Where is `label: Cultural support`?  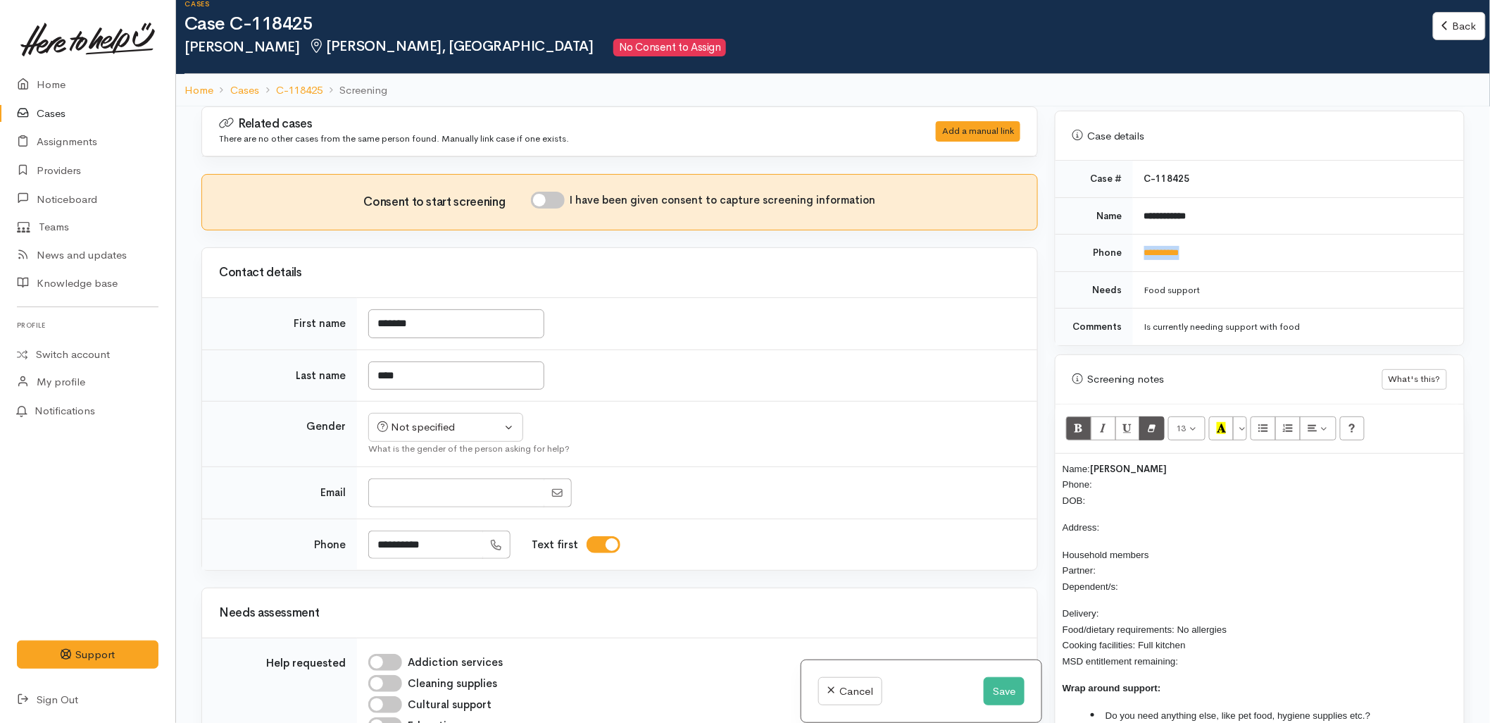
label: Cultural support is located at coordinates (449, 704).